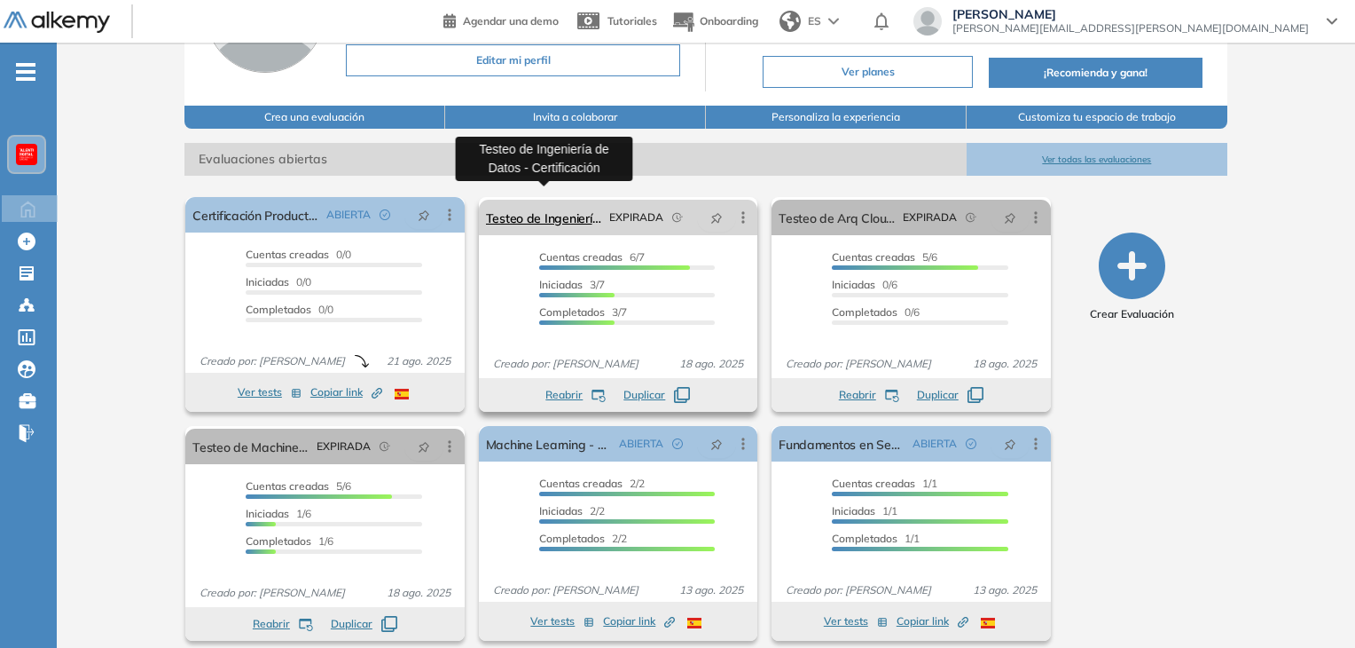  I want to click on span: Onboarding, so click(729, 20).